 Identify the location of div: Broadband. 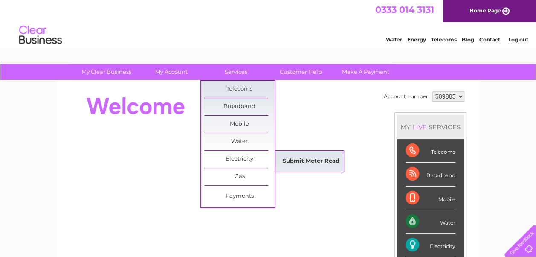
(430, 174).